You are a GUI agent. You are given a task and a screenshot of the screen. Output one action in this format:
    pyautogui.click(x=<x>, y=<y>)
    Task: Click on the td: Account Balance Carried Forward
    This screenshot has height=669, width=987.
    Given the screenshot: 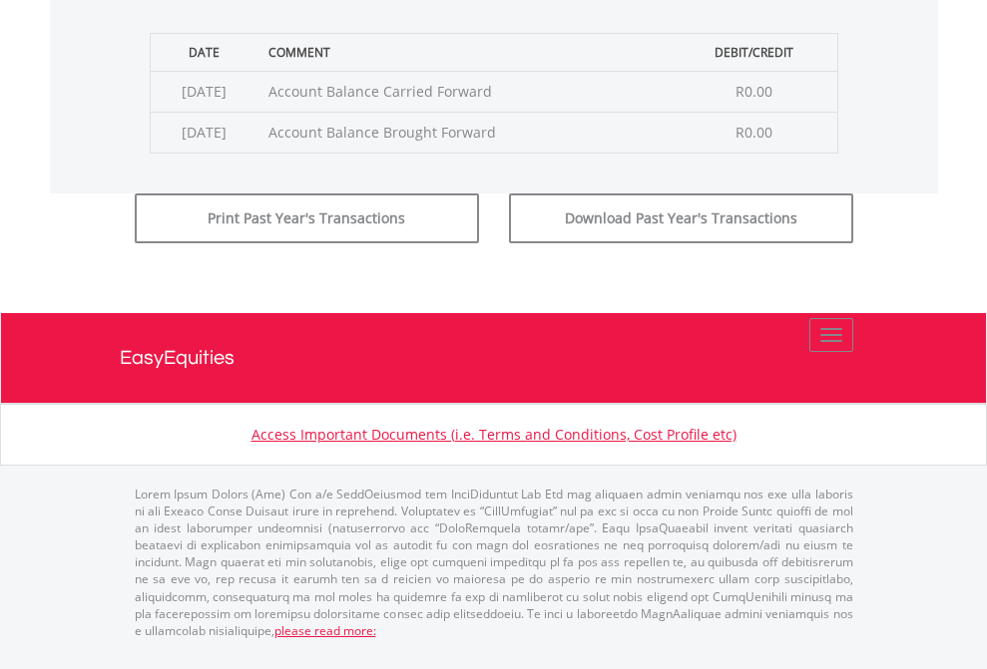 What is the action you would take?
    pyautogui.click(x=465, y=91)
    